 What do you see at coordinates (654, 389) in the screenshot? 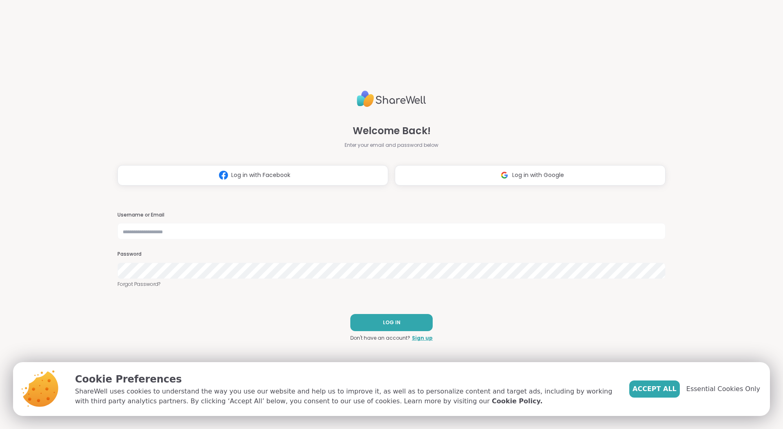
I see `span: Accept All` at bounding box center [654, 389].